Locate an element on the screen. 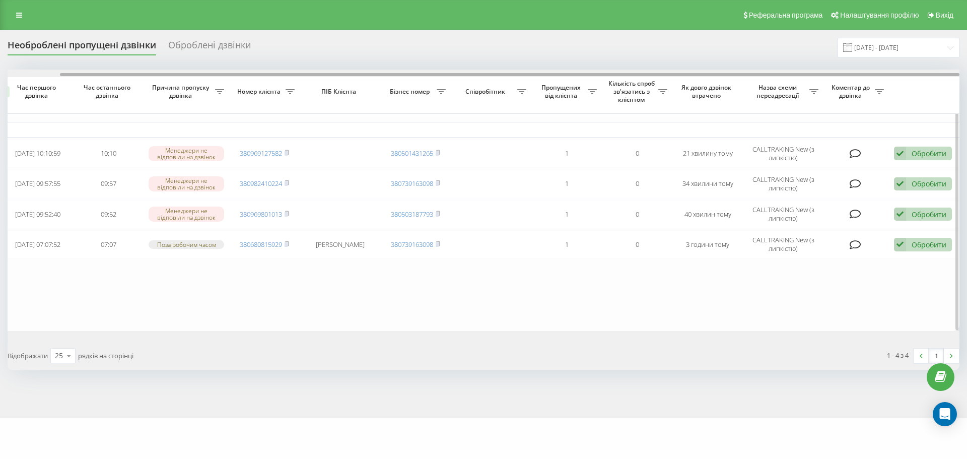 Image resolution: width=967 pixels, height=459 pixels. div: 1 - 4 з 4 is located at coordinates (898, 355).